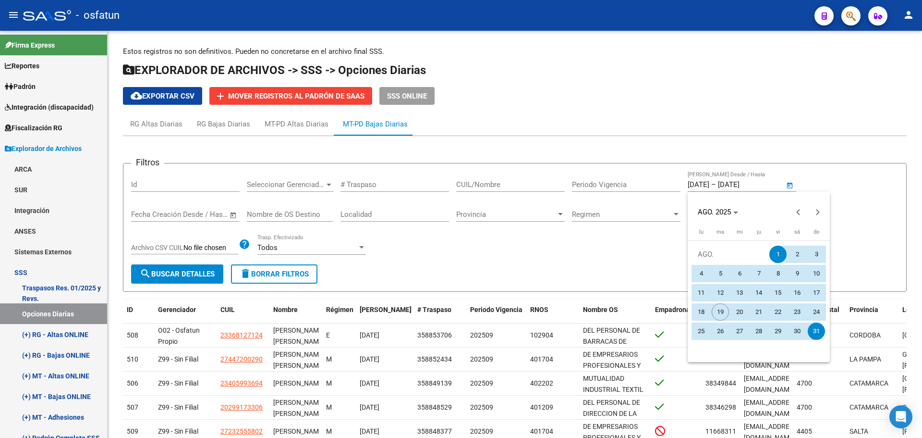  Describe the element at coordinates (759, 312) in the screenshot. I see `button: 21 de agosto de 2025` at that location.